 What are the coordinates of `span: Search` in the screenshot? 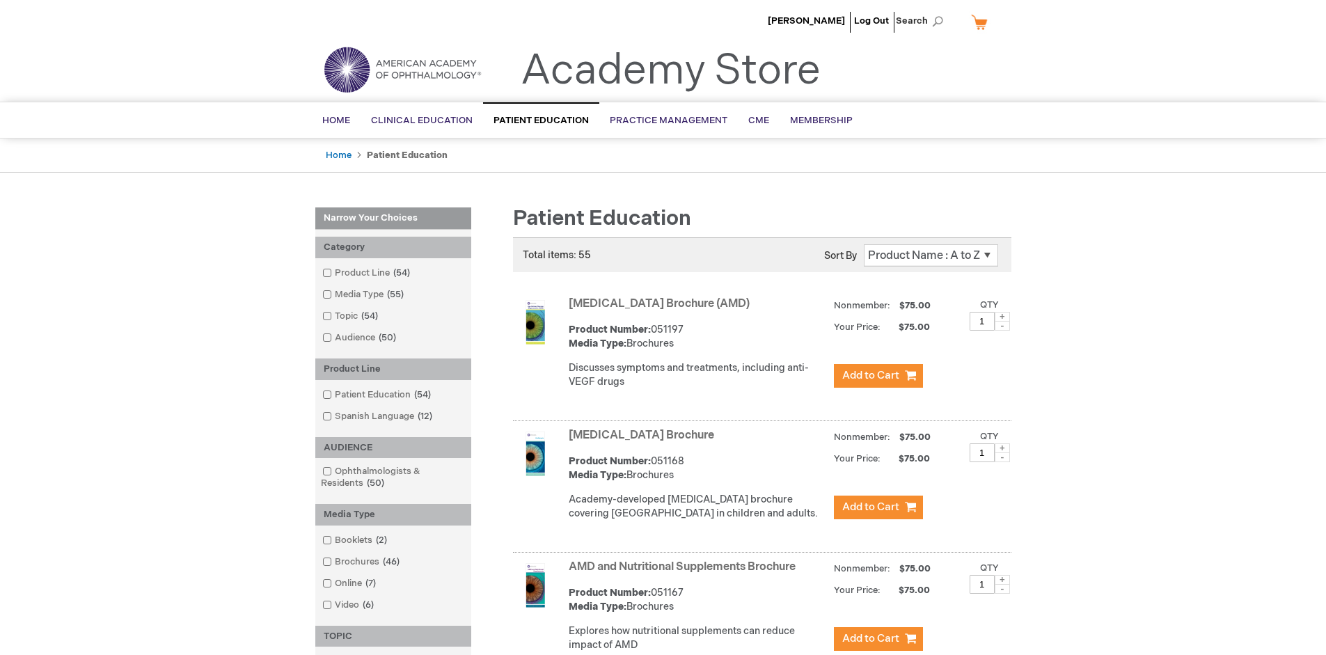 It's located at (922, 21).